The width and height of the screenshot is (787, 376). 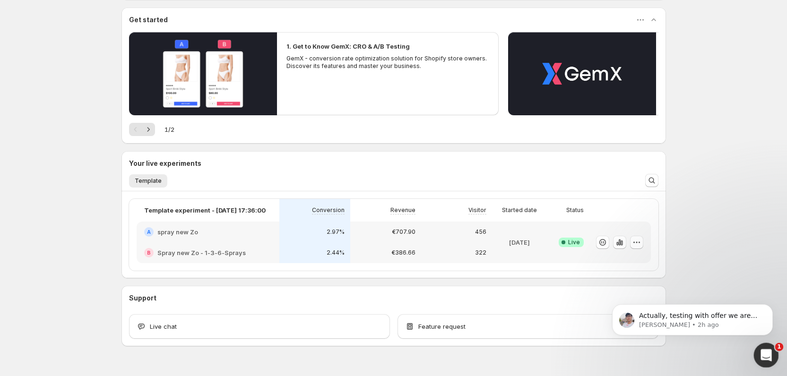 What do you see at coordinates (652, 181) in the screenshot?
I see `button: Search and filter results` at bounding box center [652, 181].